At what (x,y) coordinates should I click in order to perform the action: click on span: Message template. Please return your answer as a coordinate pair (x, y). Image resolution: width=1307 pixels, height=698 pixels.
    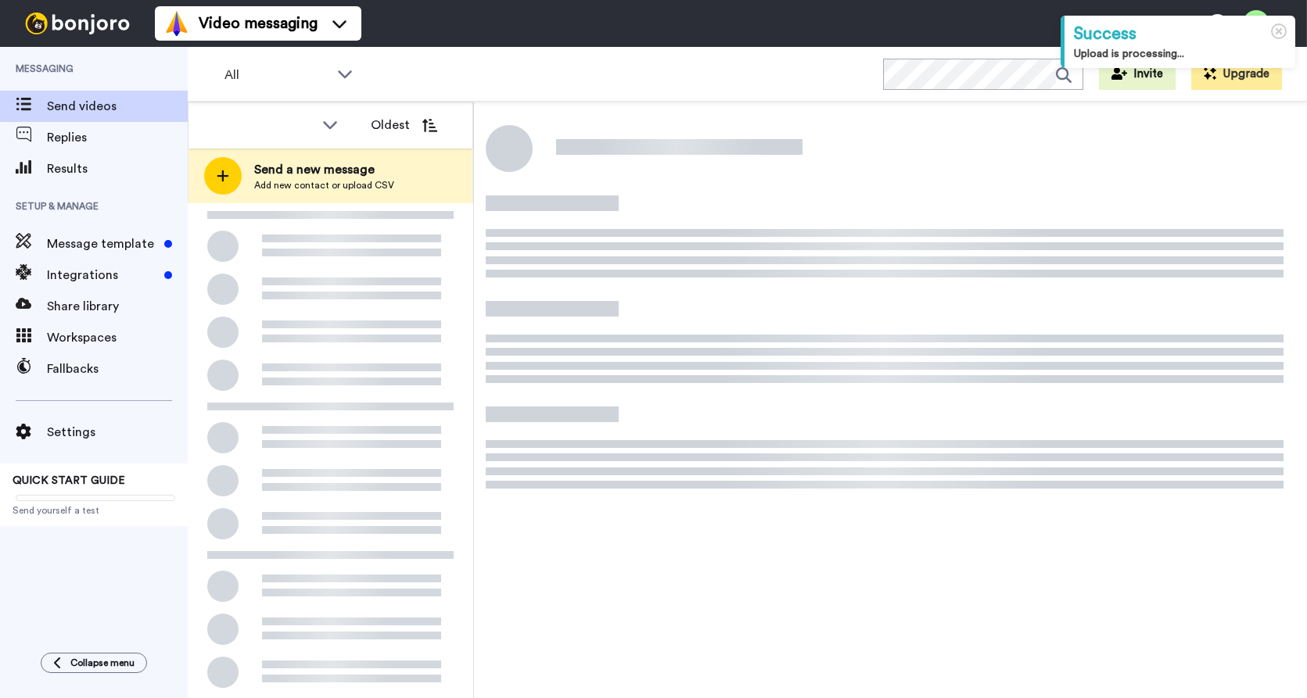
    Looking at the image, I should click on (102, 244).